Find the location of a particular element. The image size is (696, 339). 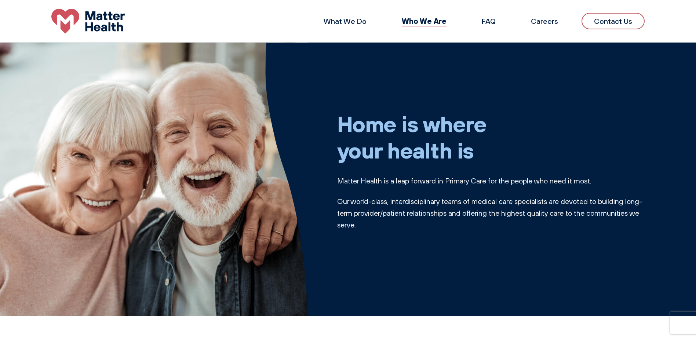

a: Careers is located at coordinates (545, 21).